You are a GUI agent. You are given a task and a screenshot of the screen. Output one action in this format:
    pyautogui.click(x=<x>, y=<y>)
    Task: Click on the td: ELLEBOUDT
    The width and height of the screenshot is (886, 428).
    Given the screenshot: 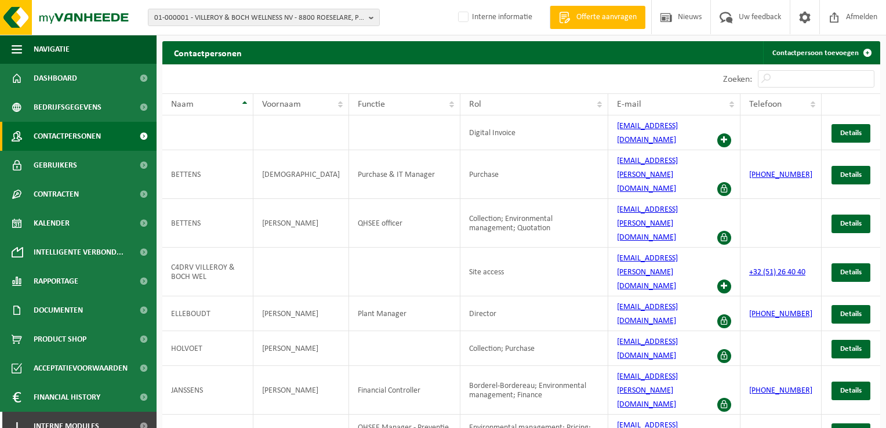 What is the action you would take?
    pyautogui.click(x=208, y=314)
    